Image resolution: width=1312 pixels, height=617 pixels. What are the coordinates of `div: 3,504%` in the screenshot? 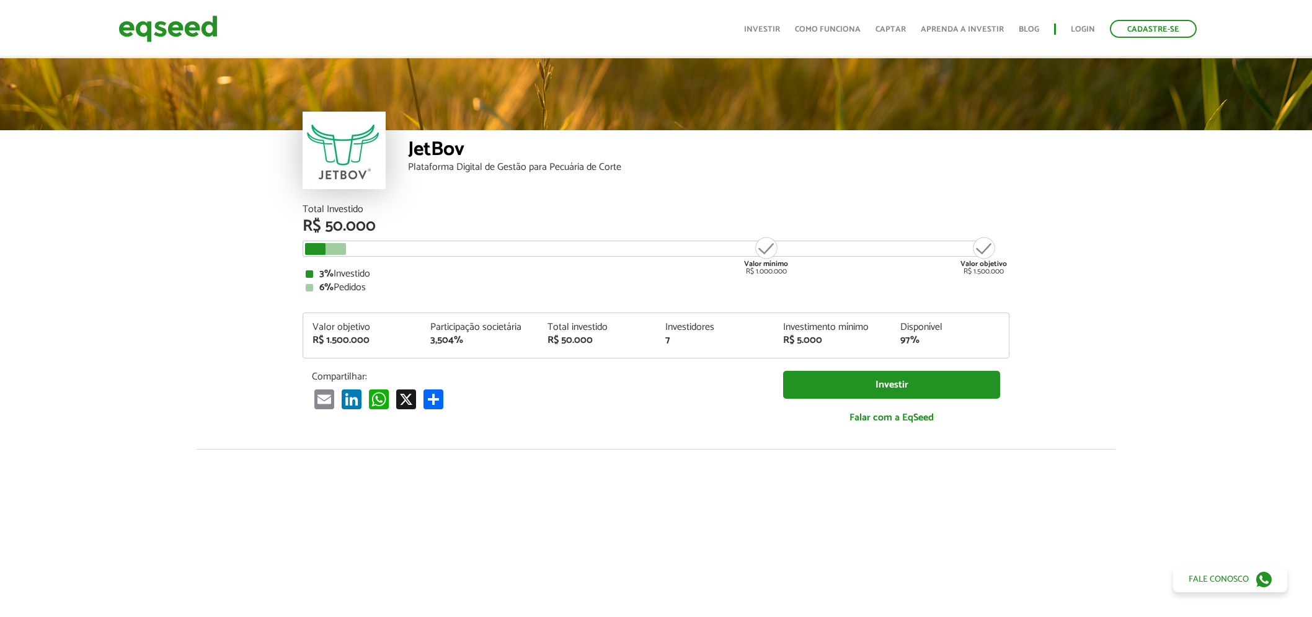 It's located at (480, 340).